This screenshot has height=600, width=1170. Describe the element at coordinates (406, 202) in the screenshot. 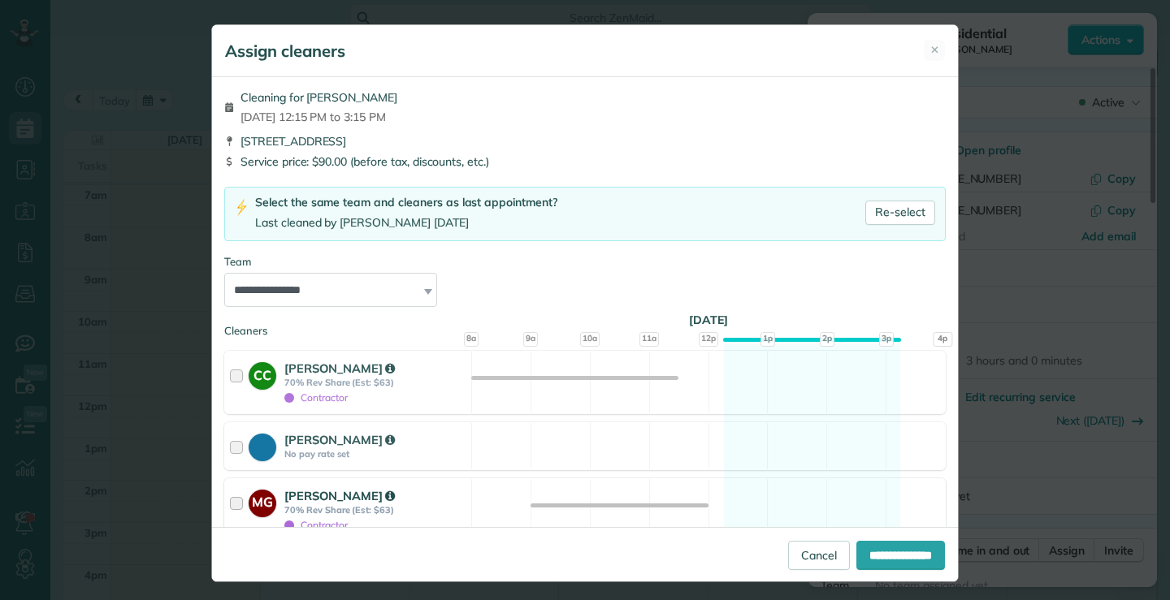

I see `div: Select the same team and cleaners as last appointment?` at that location.